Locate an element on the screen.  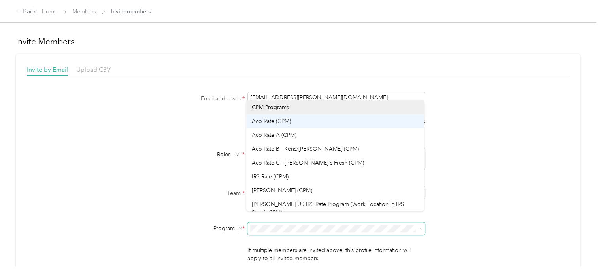
a: Home is located at coordinates (49, 11).